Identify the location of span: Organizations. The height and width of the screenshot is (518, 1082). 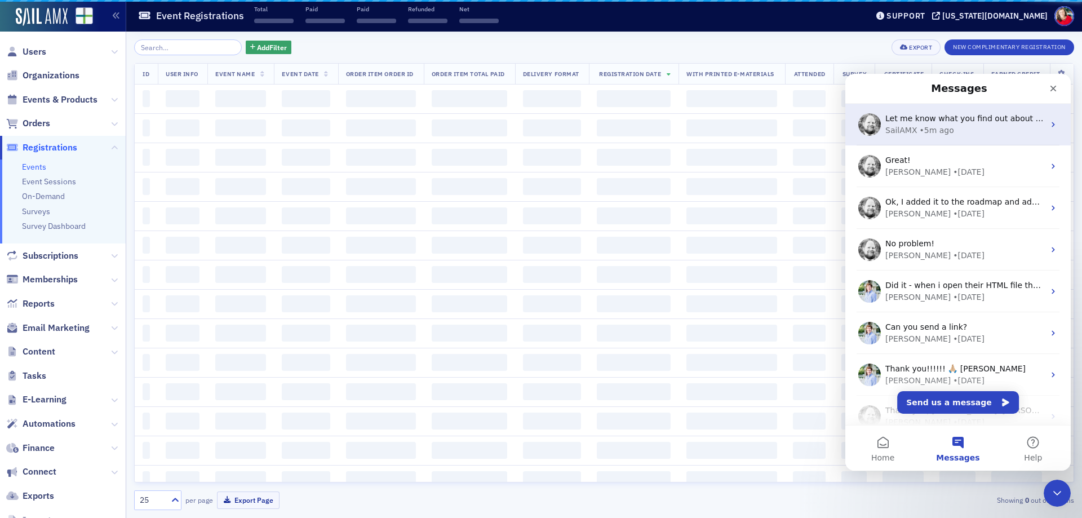
(51, 75).